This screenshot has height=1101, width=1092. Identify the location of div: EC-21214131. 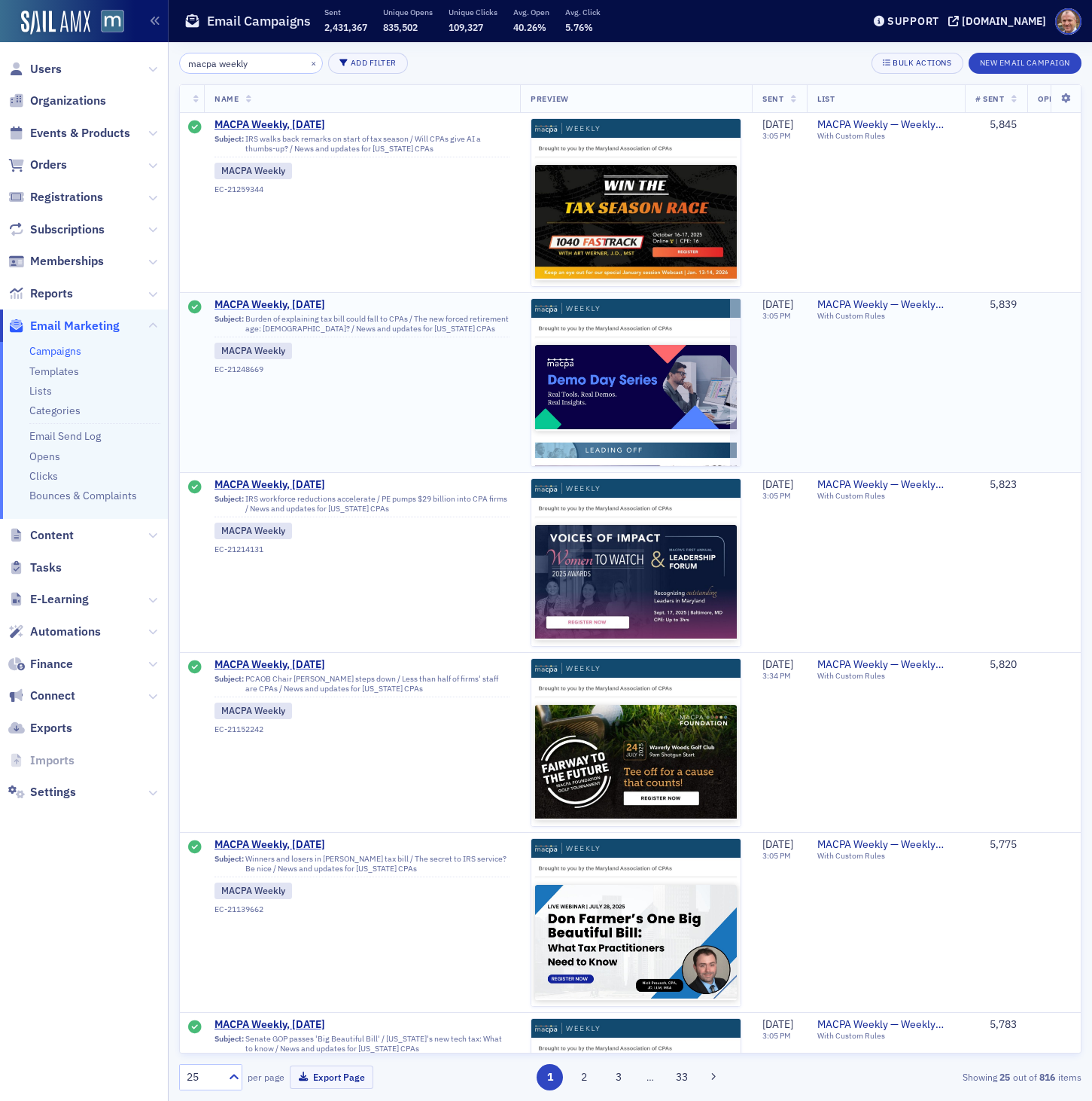
(362, 549).